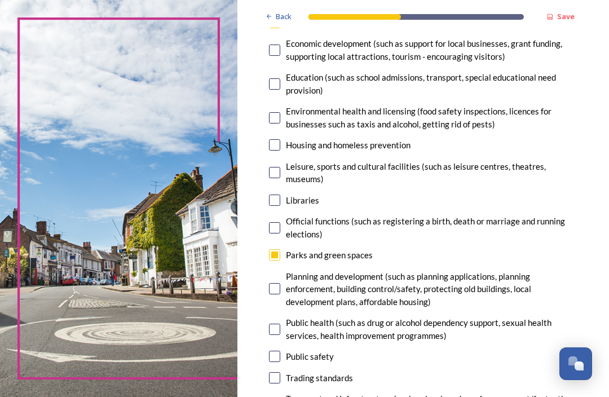  I want to click on div: Environmental health and licensing (food safety inspections, licences for businesses such as taxi..., so click(431, 117).